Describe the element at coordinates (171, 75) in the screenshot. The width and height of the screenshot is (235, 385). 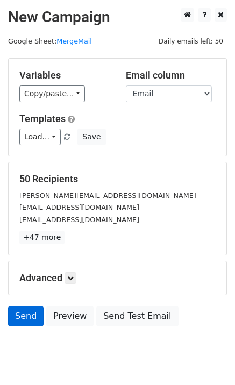
I see `h5: Email column` at that location.